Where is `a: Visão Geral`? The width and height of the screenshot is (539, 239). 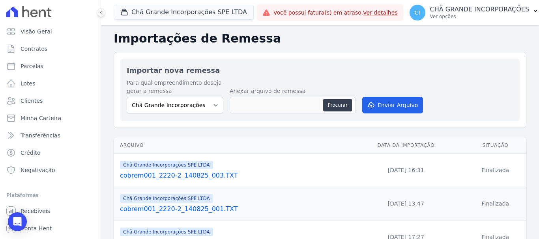
a: Visão Geral is located at coordinates (50, 32).